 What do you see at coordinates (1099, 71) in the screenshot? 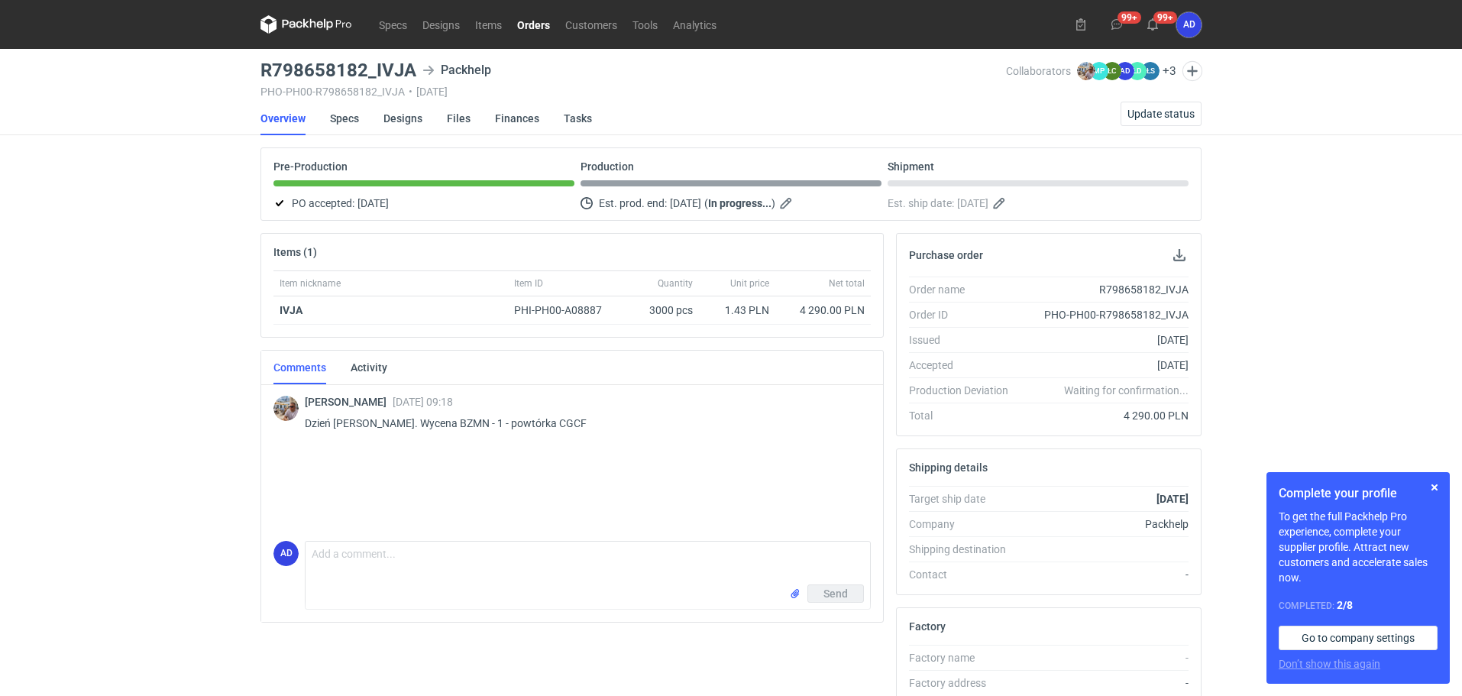
I see `figcaption: MP` at bounding box center [1099, 71].